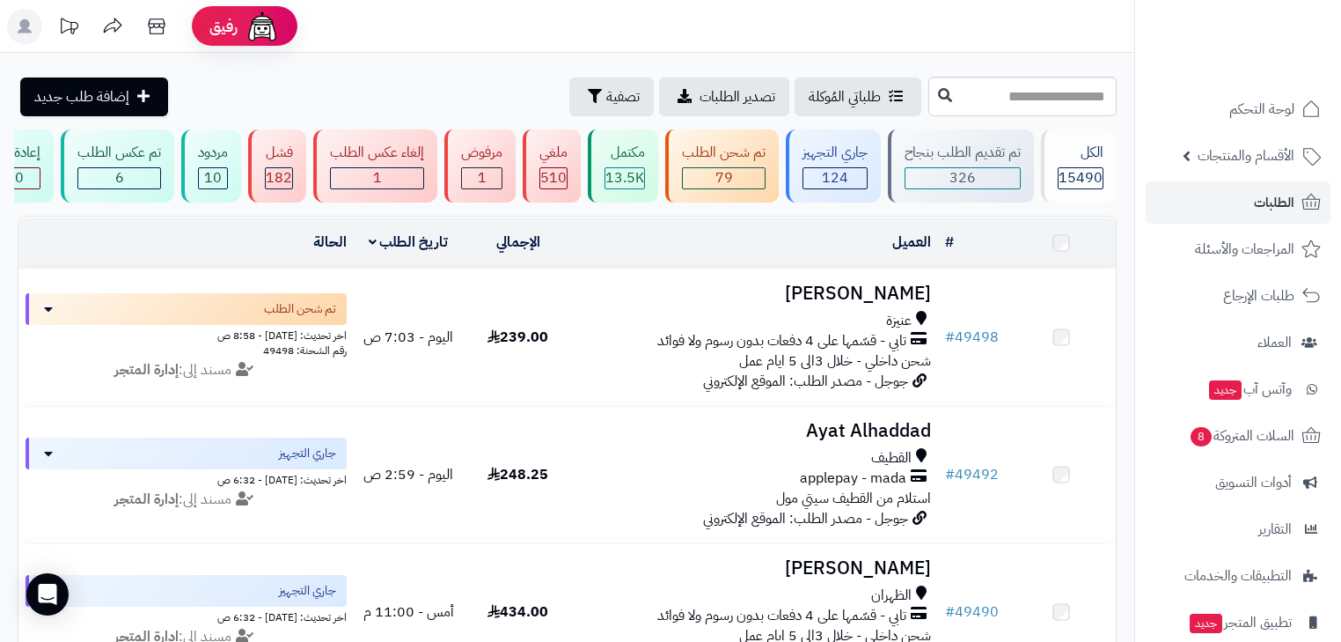 The height and width of the screenshot is (642, 1341). I want to click on a: طلباتي المُوكلة, so click(858, 97).